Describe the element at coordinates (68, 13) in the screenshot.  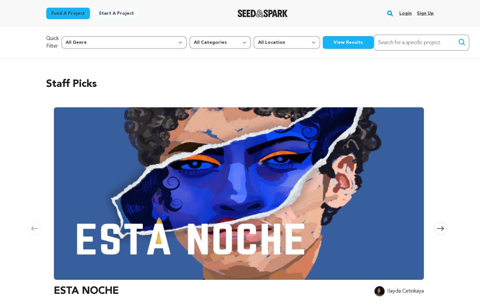
I see `a: Fund a project` at that location.